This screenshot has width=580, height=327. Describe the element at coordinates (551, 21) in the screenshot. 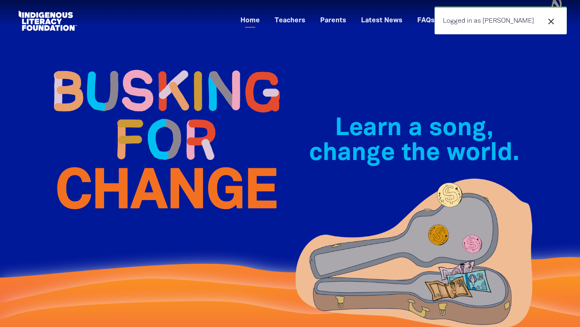

I see `button: close` at that location.